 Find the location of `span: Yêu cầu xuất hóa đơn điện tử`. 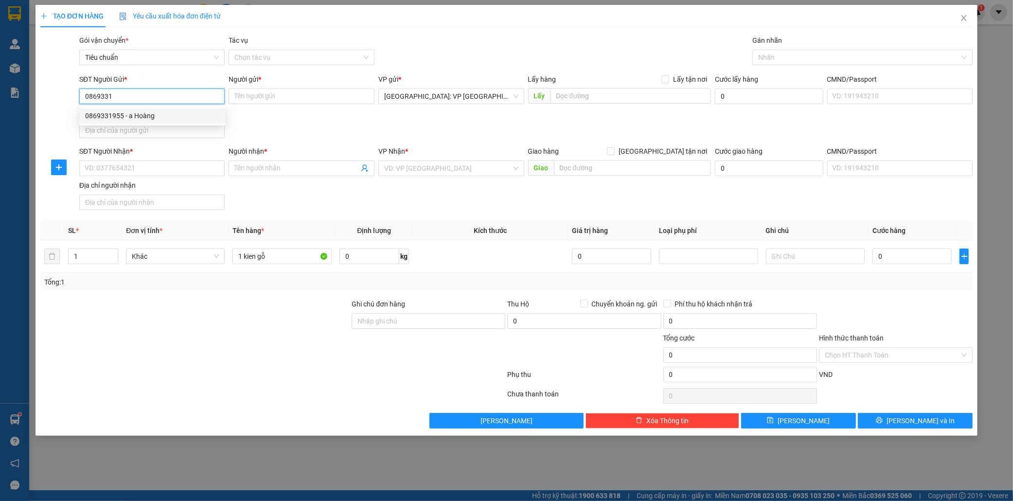

span: Yêu cầu xuất hóa đơn điện tử is located at coordinates (170, 16).